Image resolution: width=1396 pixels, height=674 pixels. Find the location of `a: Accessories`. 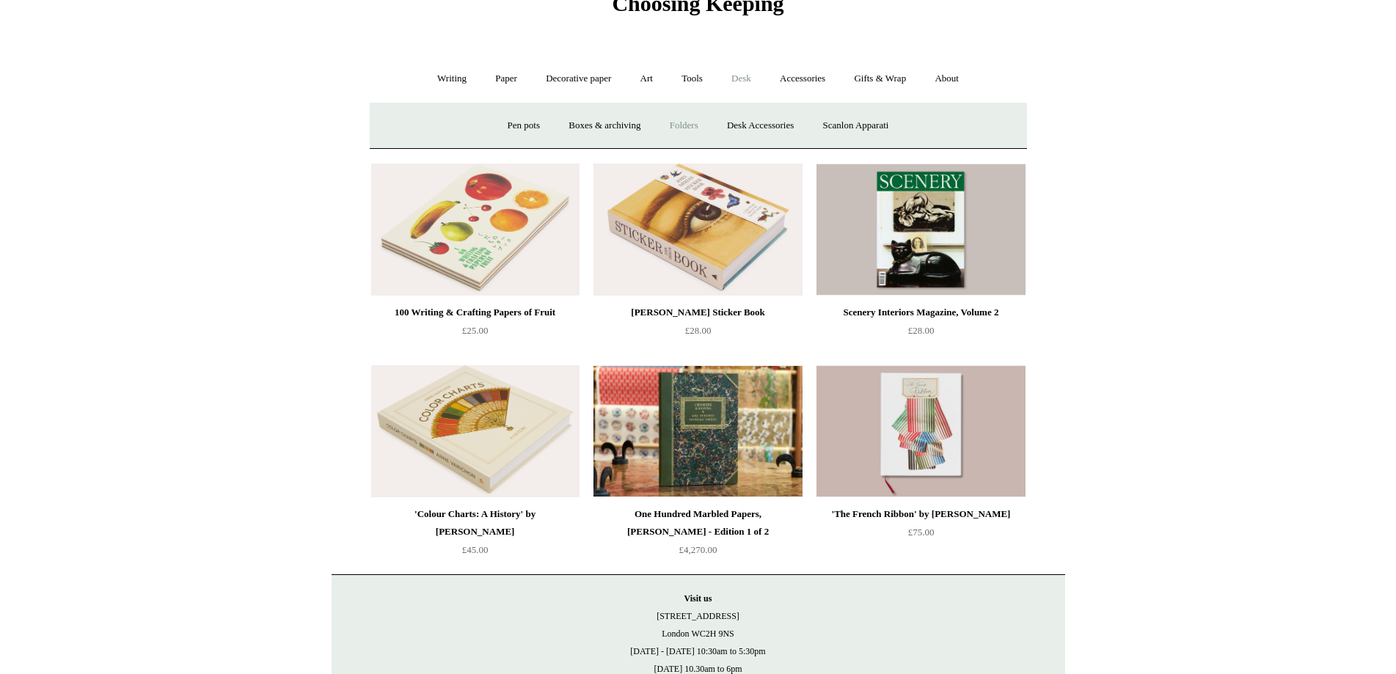

a: Accessories is located at coordinates (802, 78).